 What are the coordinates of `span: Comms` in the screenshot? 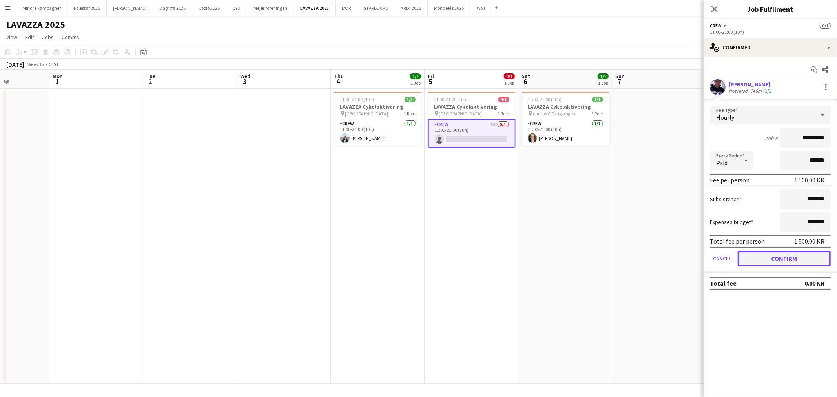 It's located at (70, 37).